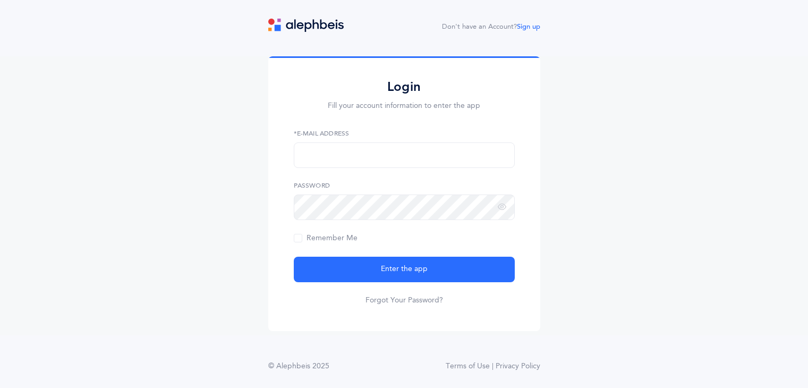 This screenshot has height=388, width=808. What do you see at coordinates (404, 106) in the screenshot?
I see `p: Fill your account information to enter the app` at bounding box center [404, 106].